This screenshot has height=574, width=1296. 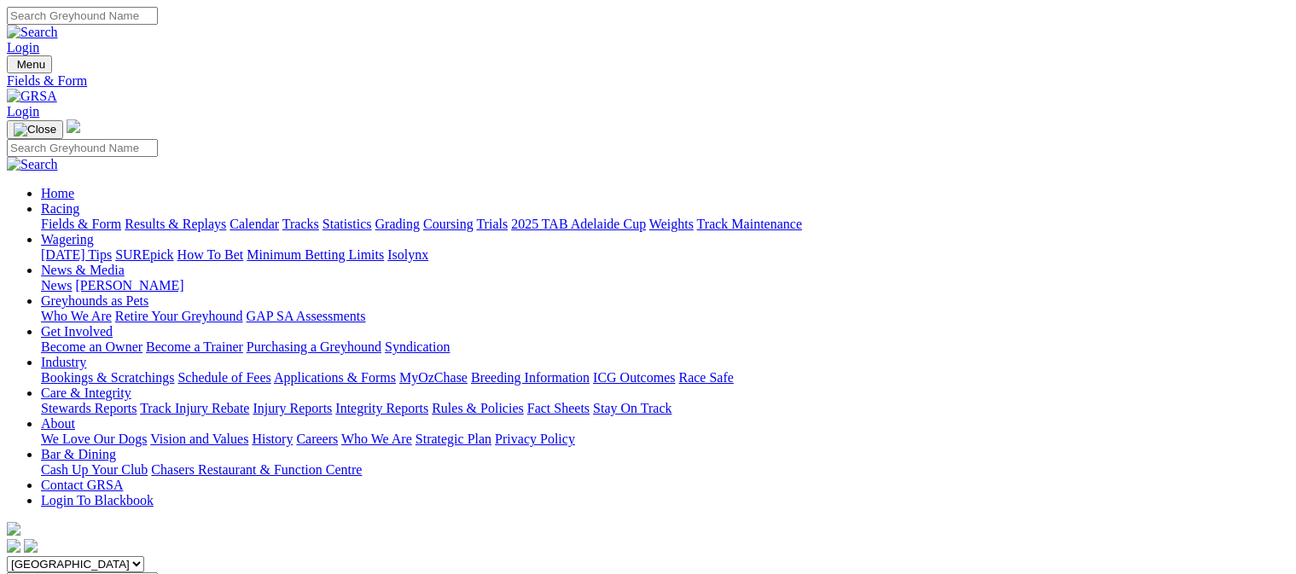 I want to click on a: Fact Sheets, so click(x=558, y=408).